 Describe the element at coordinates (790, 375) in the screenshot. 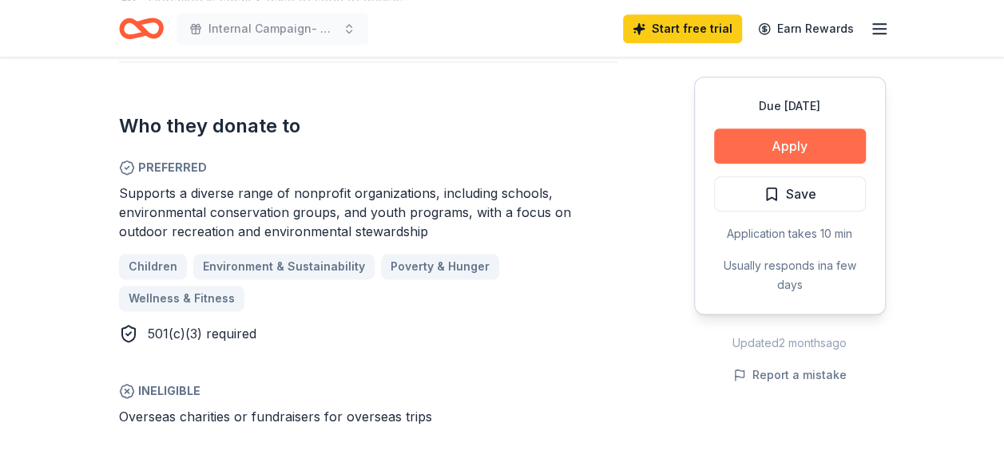

I see `button: Report a mistake` at that location.